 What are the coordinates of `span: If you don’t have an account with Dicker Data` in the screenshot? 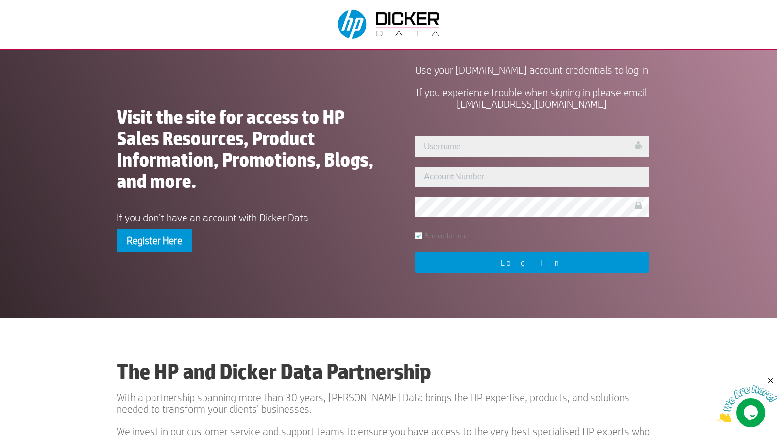 It's located at (212, 217).